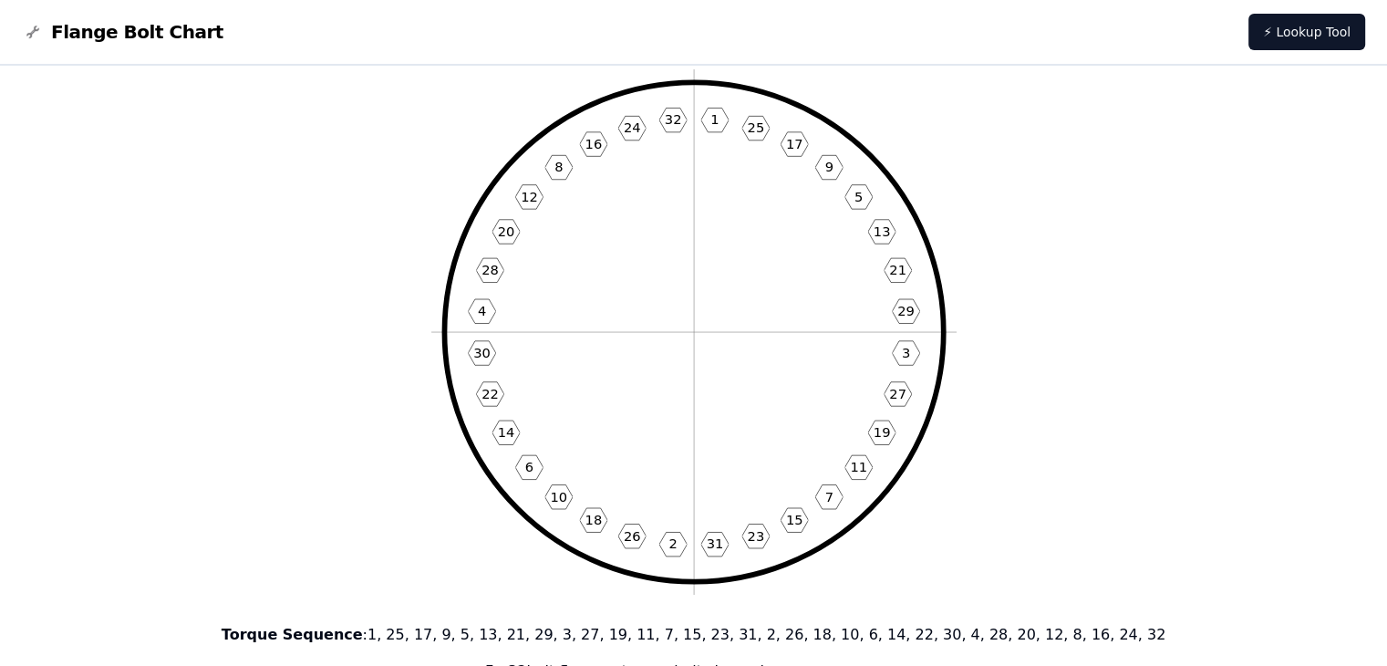 Image resolution: width=1387 pixels, height=666 pixels. I want to click on text: 27, so click(897, 393).